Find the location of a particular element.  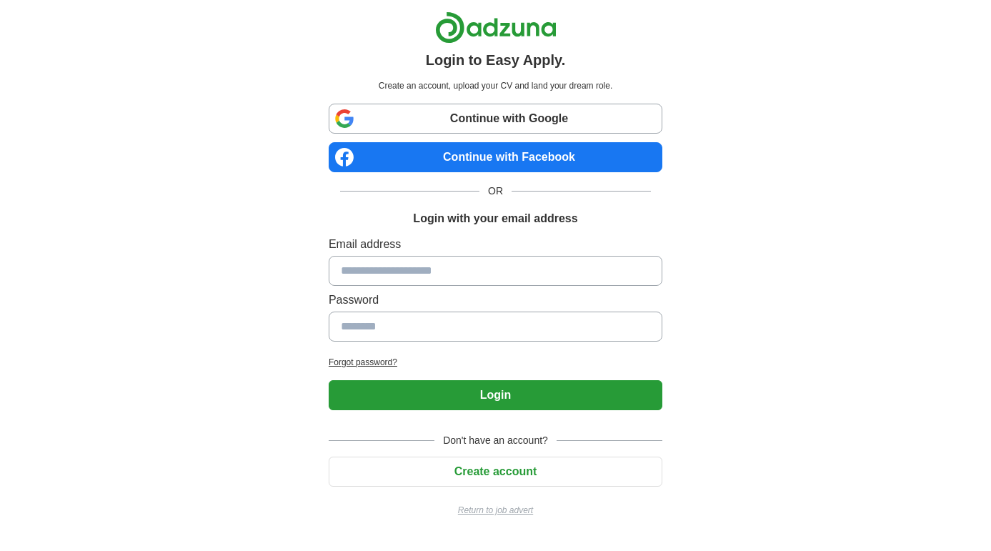

p: Create an account, upload your CV and land your dream role. is located at coordinates (495, 86).